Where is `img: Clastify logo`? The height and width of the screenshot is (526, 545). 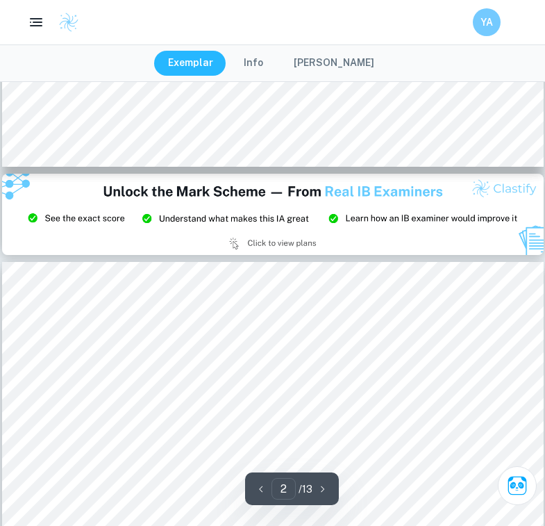 img: Clastify logo is located at coordinates (69, 22).